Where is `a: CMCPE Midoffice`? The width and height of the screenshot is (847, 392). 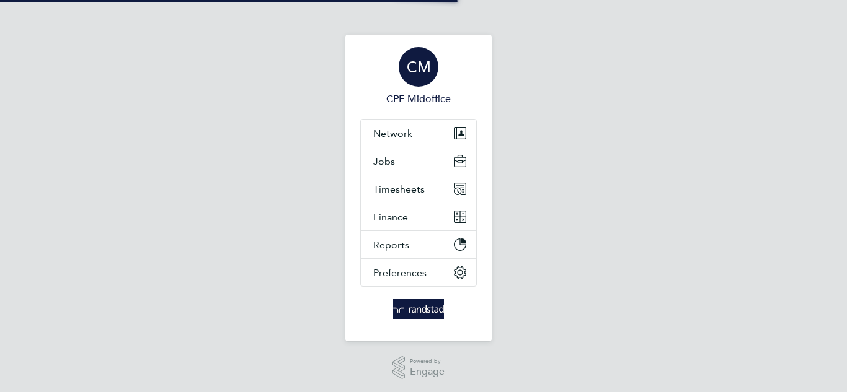
a: CMCPE Midoffice is located at coordinates (418, 77).